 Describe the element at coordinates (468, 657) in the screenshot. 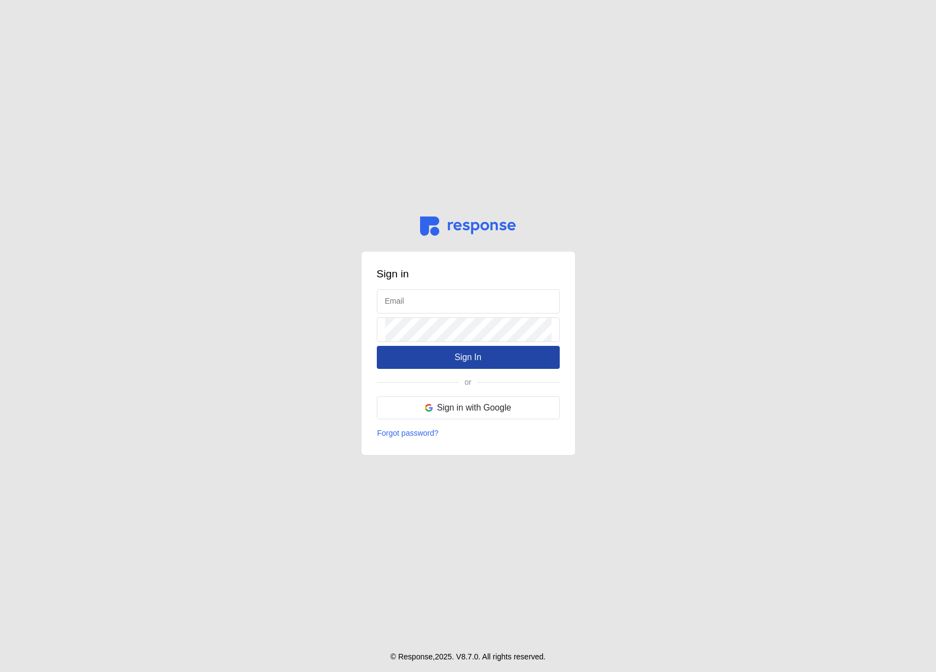

I see `p: © Response, 2025 . V 8.7.0 . All rights reserved.` at that location.